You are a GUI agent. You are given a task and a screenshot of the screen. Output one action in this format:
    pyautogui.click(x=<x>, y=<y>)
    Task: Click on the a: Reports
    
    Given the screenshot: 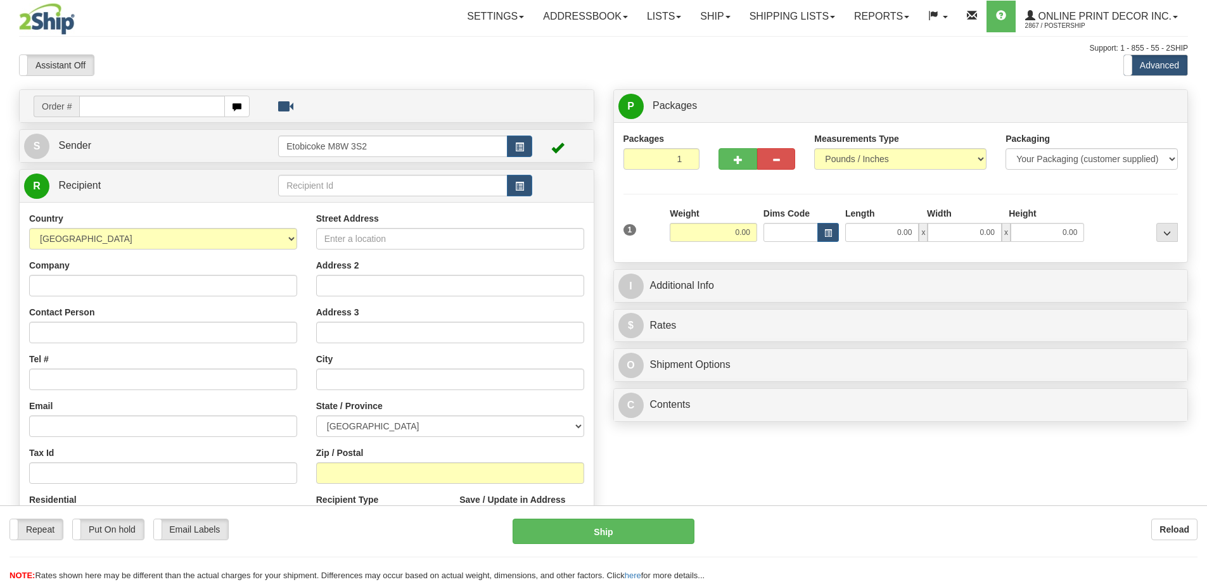 What is the action you would take?
    pyautogui.click(x=881, y=16)
    